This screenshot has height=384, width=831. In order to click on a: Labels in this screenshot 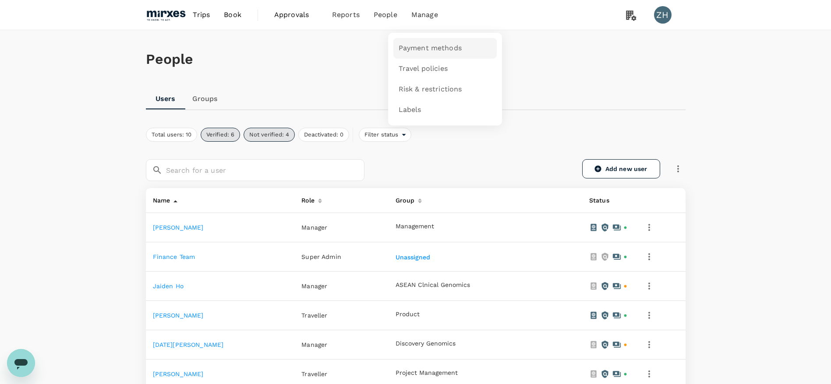, I will do `click(445, 110)`.